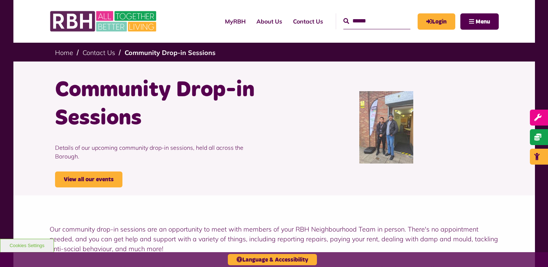 The width and height of the screenshot is (548, 267). Describe the element at coordinates (162, 152) in the screenshot. I see `p: Details of our upcoming community drop-in sessions, held all across the Borough.` at that location.